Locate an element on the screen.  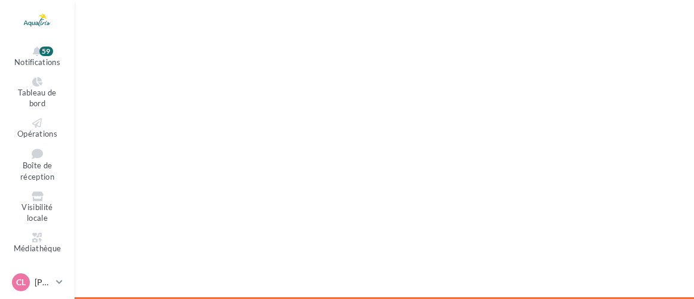
span: CL is located at coordinates (21, 282).